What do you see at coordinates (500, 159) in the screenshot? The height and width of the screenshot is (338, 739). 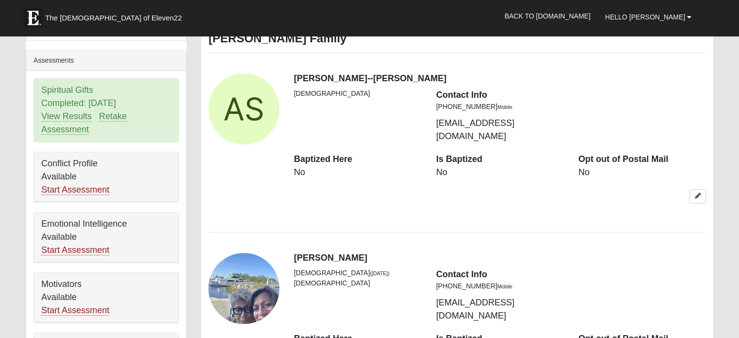 I see `dt: Is Baptized` at bounding box center [500, 159].